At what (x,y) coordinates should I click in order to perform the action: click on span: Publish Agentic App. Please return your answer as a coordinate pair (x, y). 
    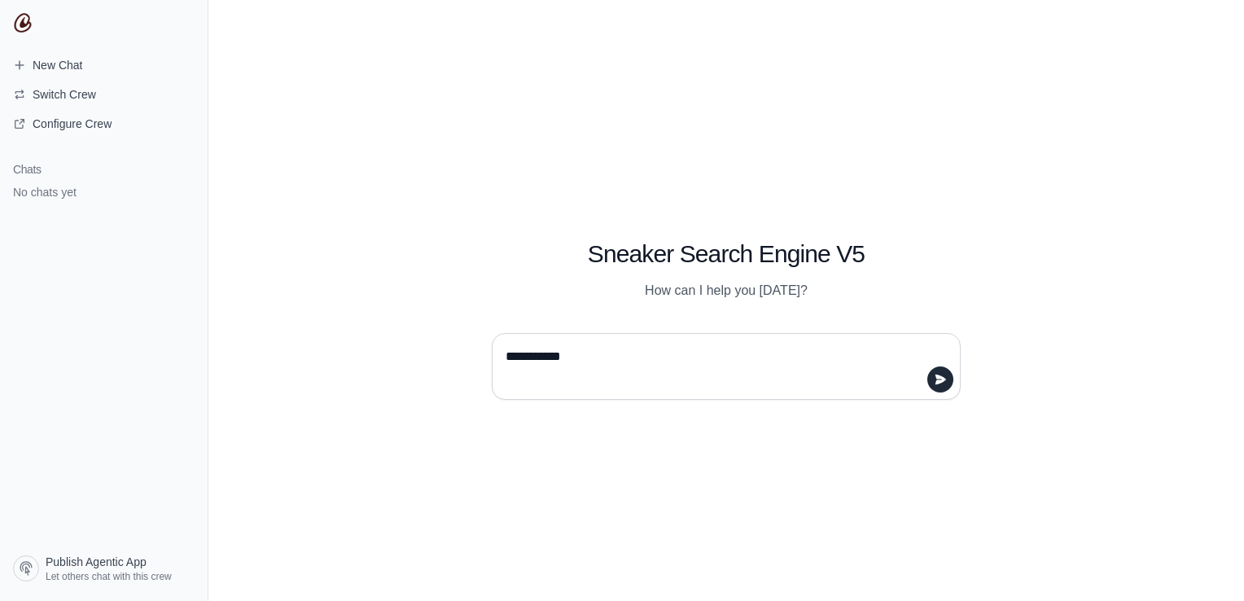
    Looking at the image, I should click on (96, 562).